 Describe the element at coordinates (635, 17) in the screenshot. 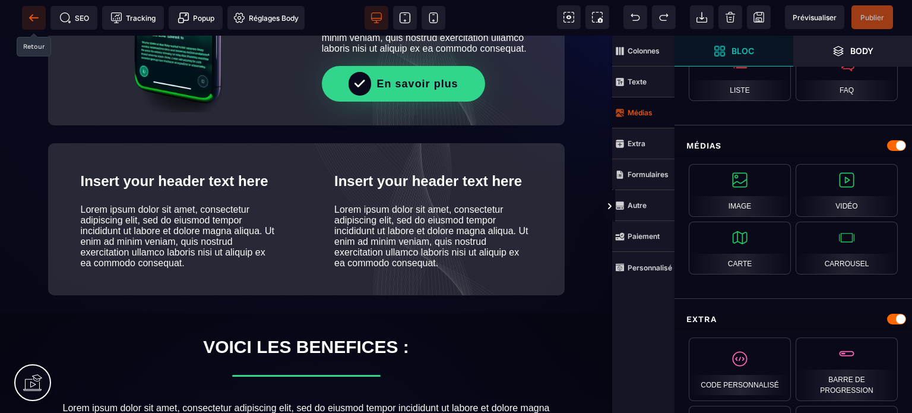

I see `span: Défaire` at that location.